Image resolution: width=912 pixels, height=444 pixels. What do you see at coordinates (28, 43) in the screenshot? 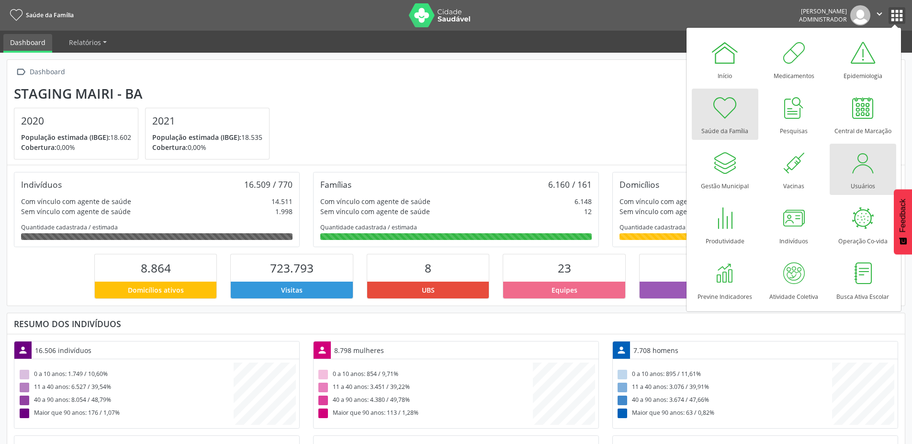
I see `a: Dashboard` at bounding box center [28, 43].